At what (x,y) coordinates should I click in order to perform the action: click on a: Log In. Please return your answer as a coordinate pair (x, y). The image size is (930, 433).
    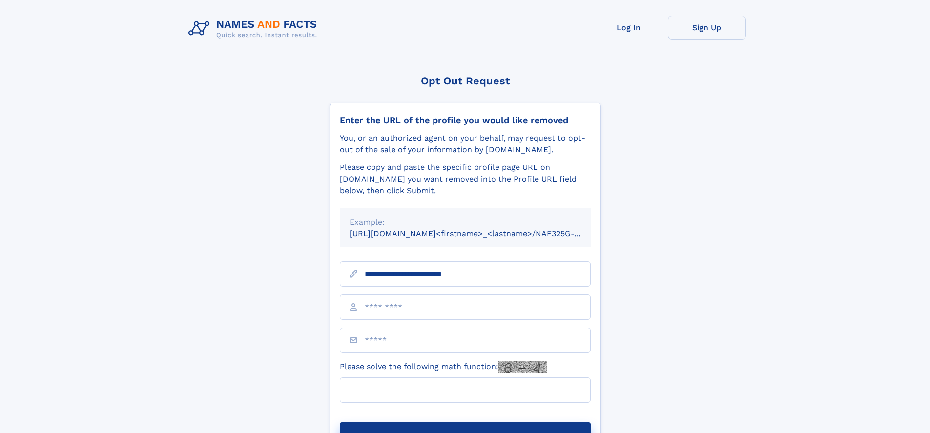
    Looking at the image, I should click on (629, 27).